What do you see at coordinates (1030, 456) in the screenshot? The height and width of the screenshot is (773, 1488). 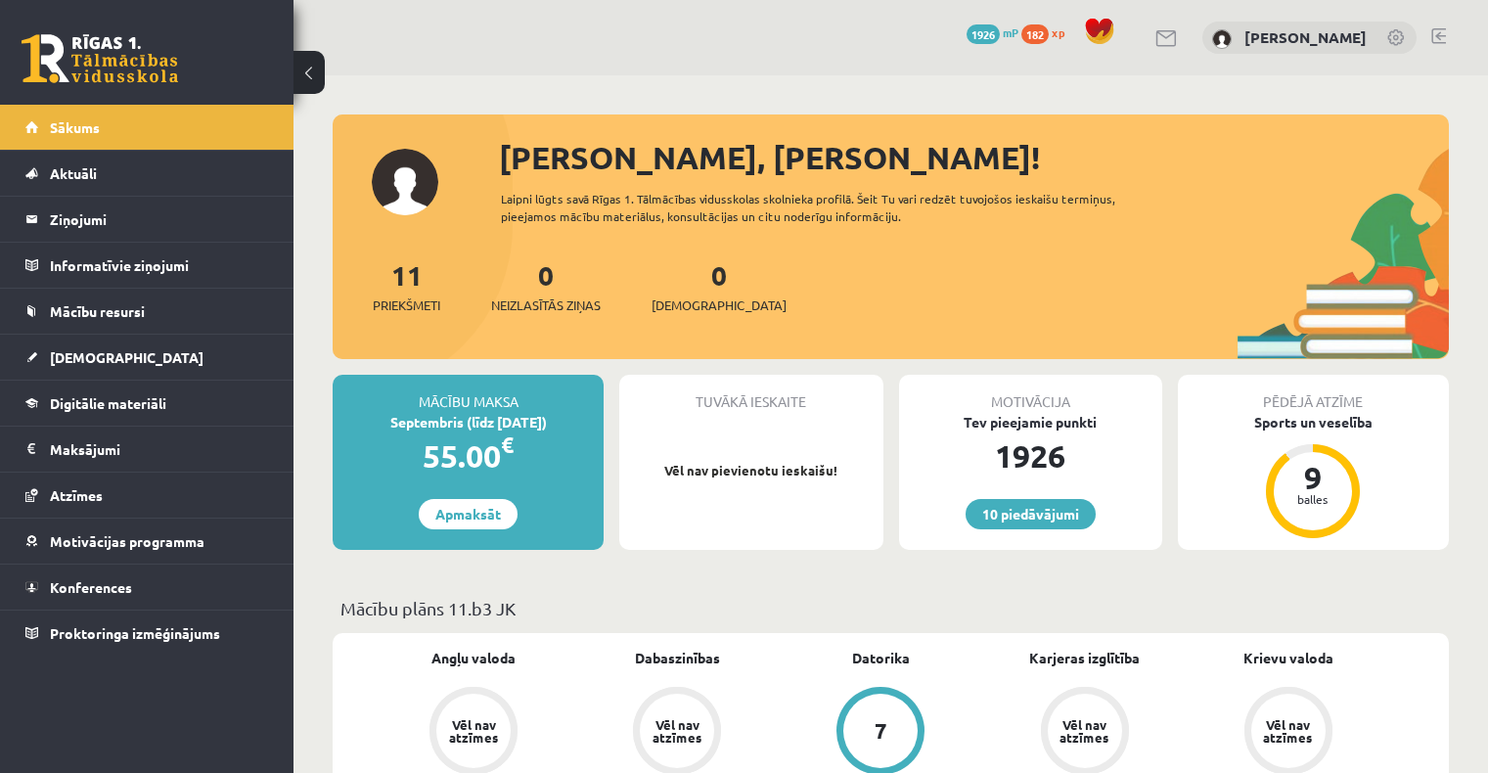 I see `div: 1926` at bounding box center [1030, 456].